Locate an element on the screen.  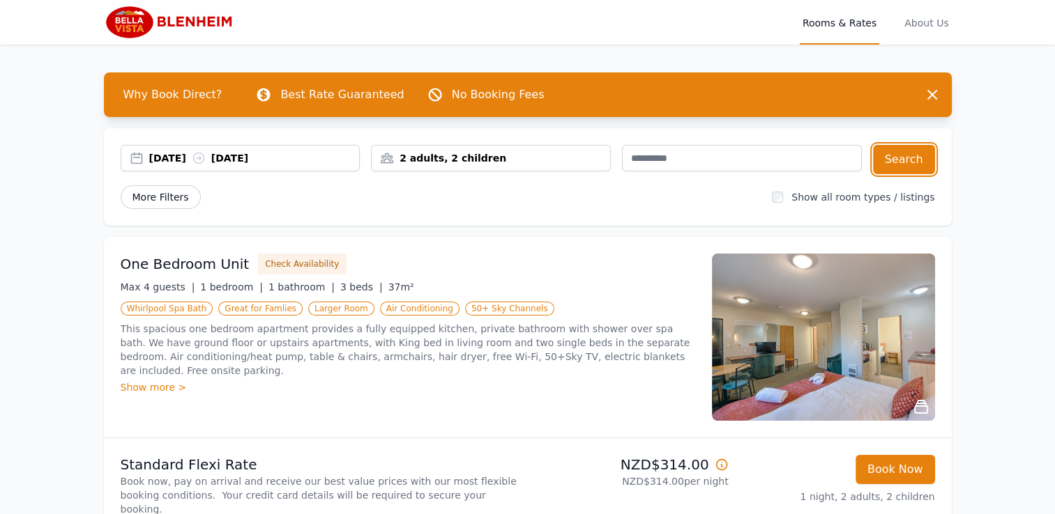
p: NZD$314.00 is located at coordinates (631, 465).